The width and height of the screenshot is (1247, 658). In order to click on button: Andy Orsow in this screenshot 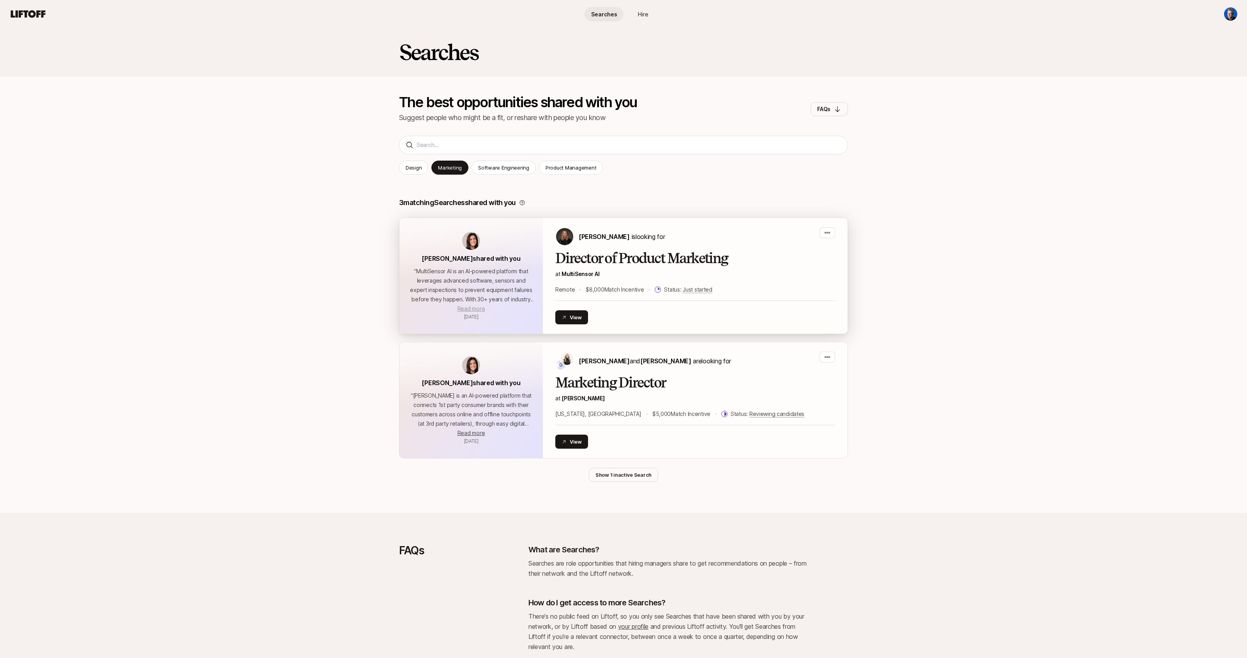, I will do `click(1230, 14)`.